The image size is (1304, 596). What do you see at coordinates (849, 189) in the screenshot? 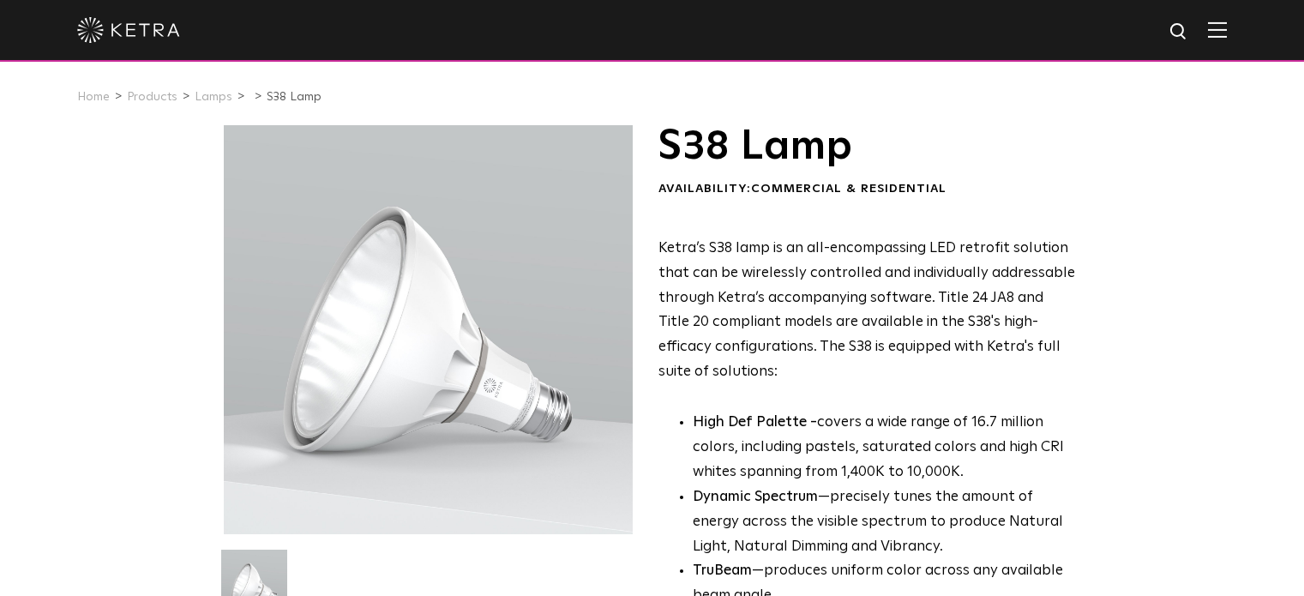
I see `span: Commercial & Residential` at bounding box center [849, 189].